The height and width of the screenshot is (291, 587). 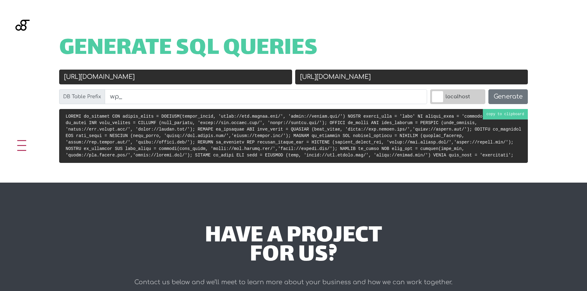 What do you see at coordinates (412, 77) in the screenshot?
I see `input: New URL` at bounding box center [412, 77].